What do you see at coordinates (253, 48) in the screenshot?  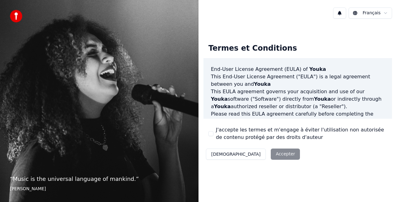 I see `div: Termes et Conditions` at bounding box center [253, 48].